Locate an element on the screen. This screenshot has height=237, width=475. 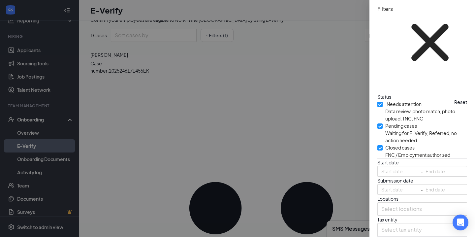
span: Submission date is located at coordinates (395, 180).